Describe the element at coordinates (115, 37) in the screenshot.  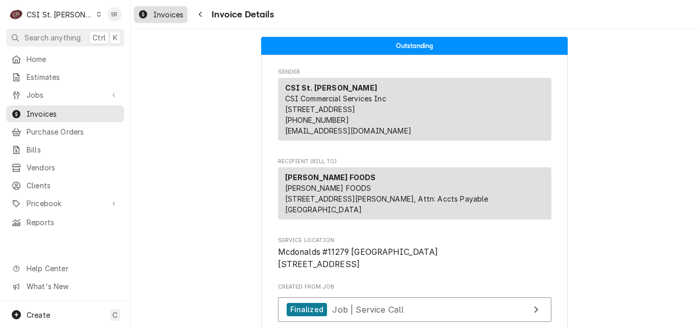
I see `span: K` at that location.